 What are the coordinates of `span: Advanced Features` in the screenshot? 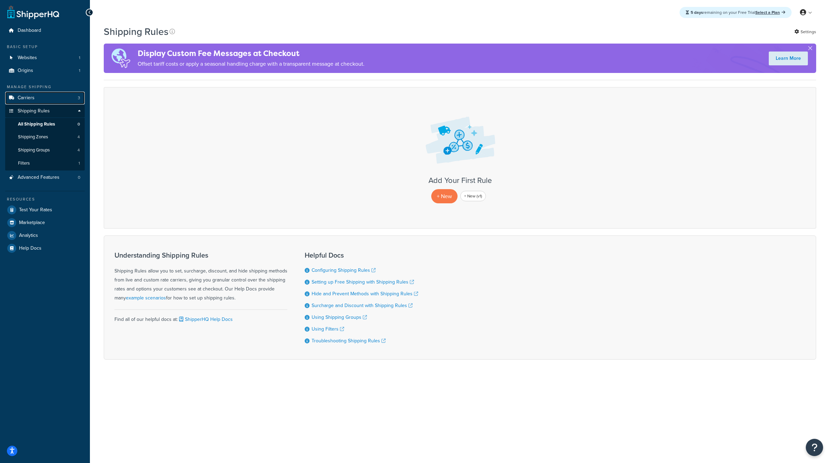 It's located at (38, 177).